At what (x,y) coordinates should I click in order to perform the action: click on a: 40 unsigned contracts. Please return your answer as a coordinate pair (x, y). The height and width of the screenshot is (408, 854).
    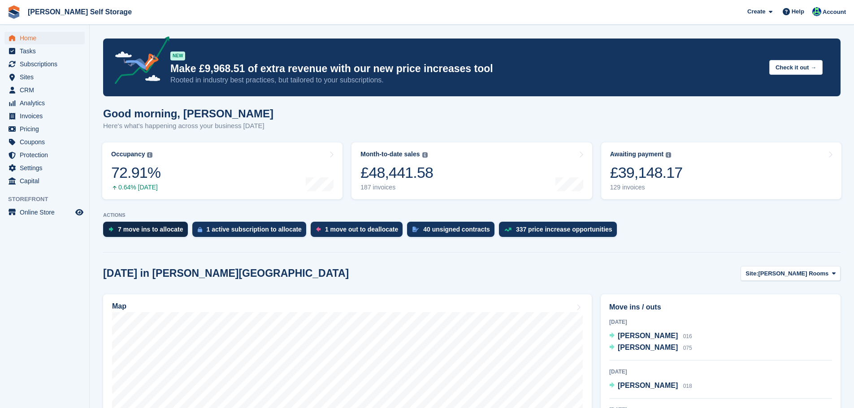
    Looking at the image, I should click on (453, 232).